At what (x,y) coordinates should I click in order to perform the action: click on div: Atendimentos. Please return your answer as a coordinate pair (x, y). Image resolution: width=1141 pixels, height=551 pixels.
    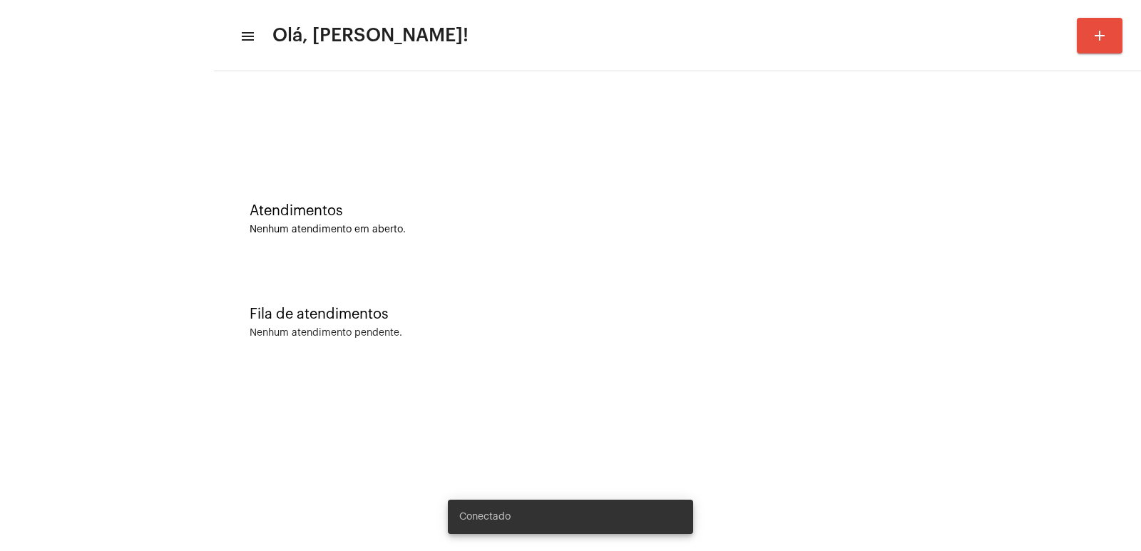
    Looking at the image, I should click on (677, 211).